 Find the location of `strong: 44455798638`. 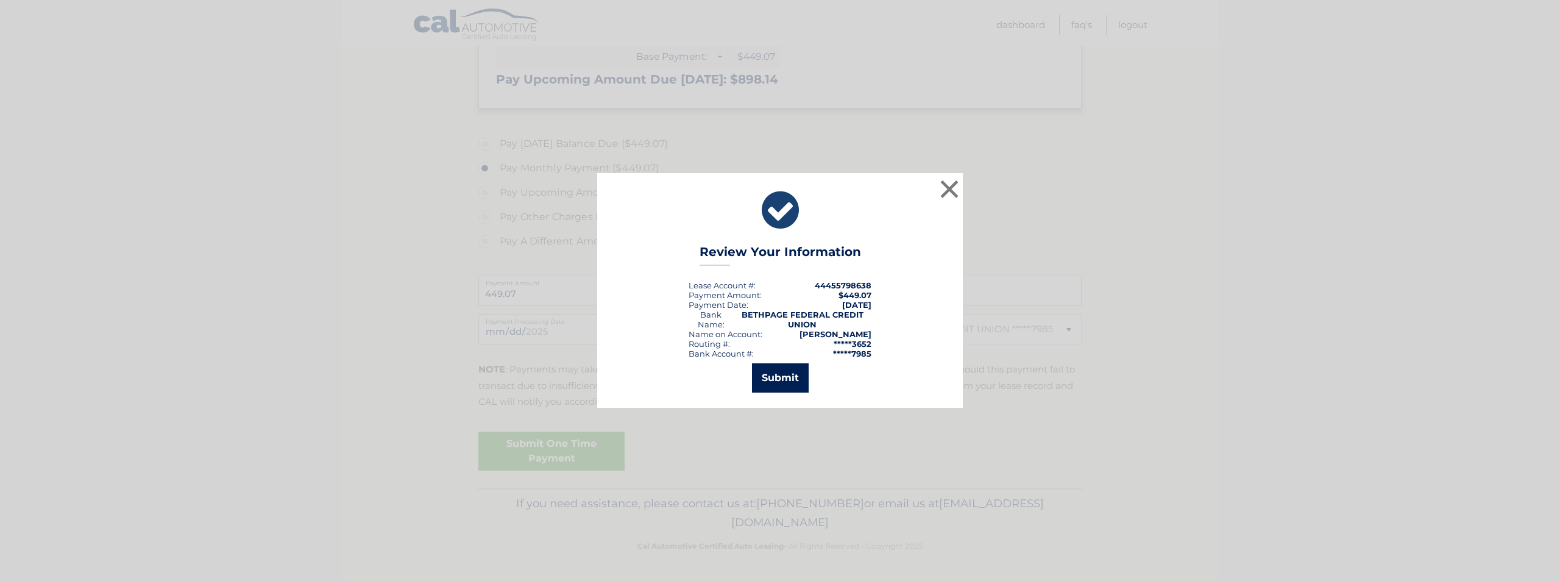

strong: 44455798638 is located at coordinates (843, 285).